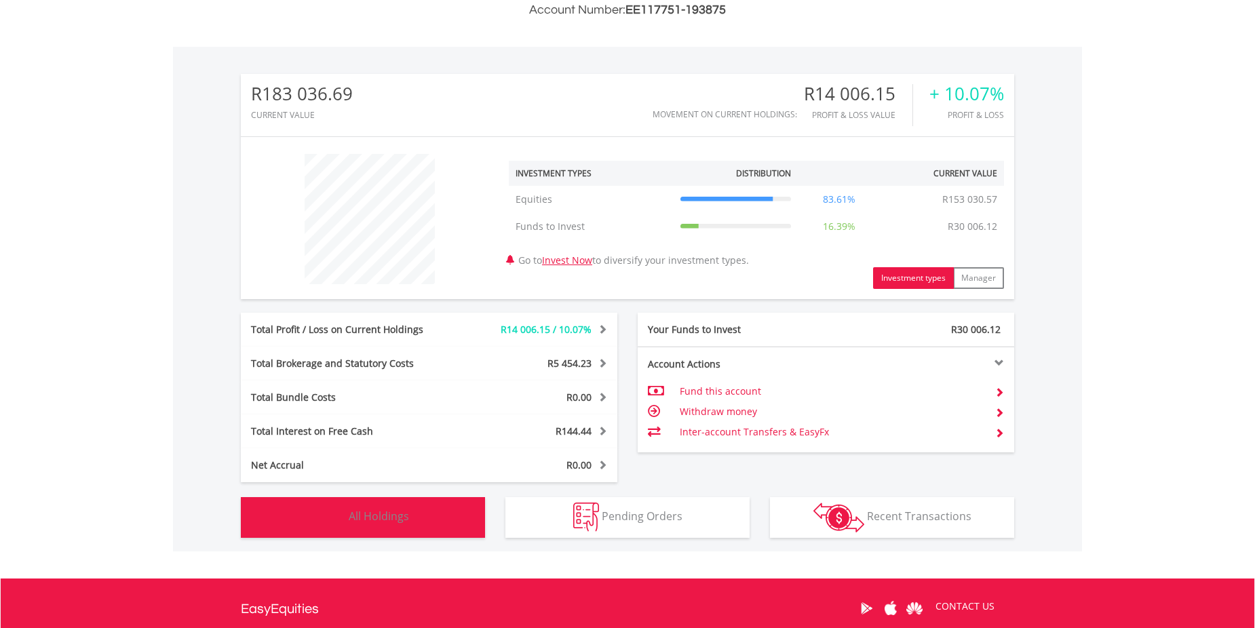  Describe the element at coordinates (676, 9) in the screenshot. I see `span: EE117751-193875` at that location.